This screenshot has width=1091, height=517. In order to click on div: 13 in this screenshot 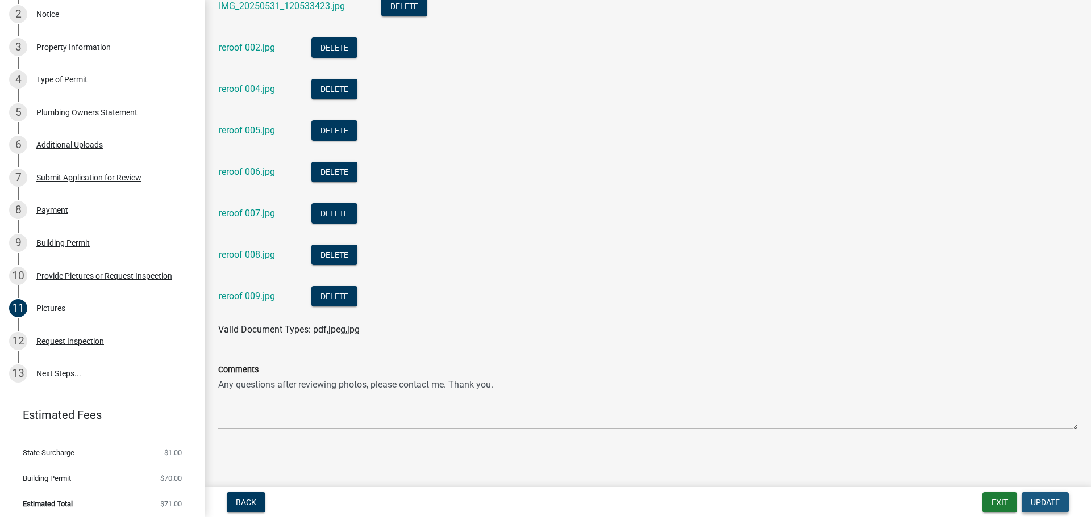, I will do `click(18, 374)`.